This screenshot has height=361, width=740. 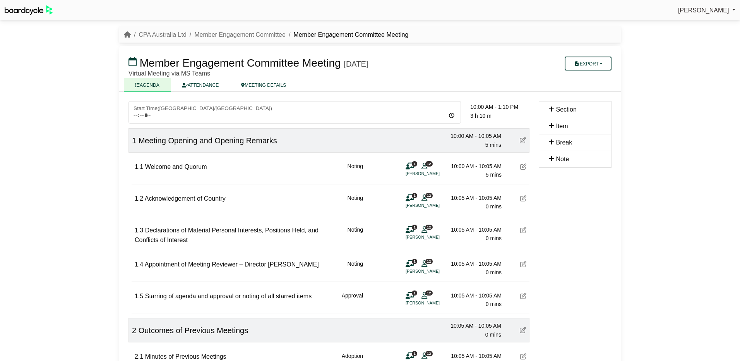 What do you see at coordinates (29, 10) in the screenshot?
I see `img: BoardcycleBlackGreen-aaafeed430059cb809a45853b8cf6d952af9d84e6e89e1f1685b34bfd5cb7d64.svg` at bounding box center [29, 10].